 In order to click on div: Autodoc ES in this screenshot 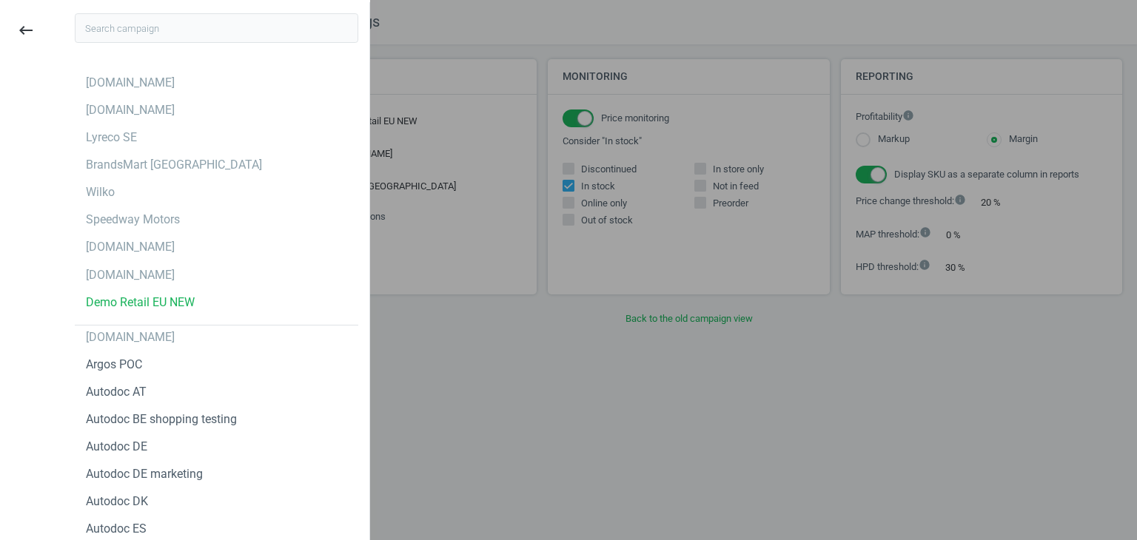, I will do `click(116, 529)`.